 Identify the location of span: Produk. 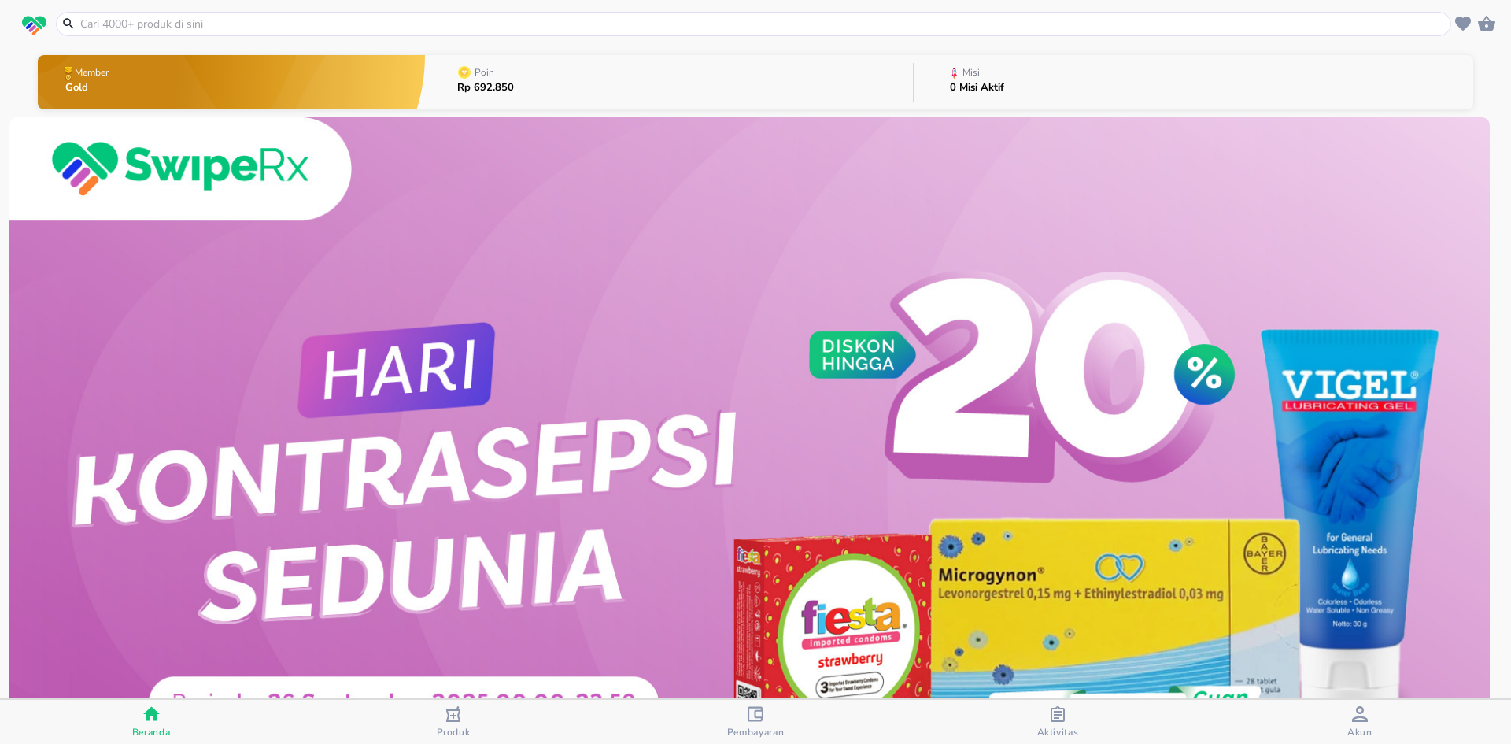
(453, 732).